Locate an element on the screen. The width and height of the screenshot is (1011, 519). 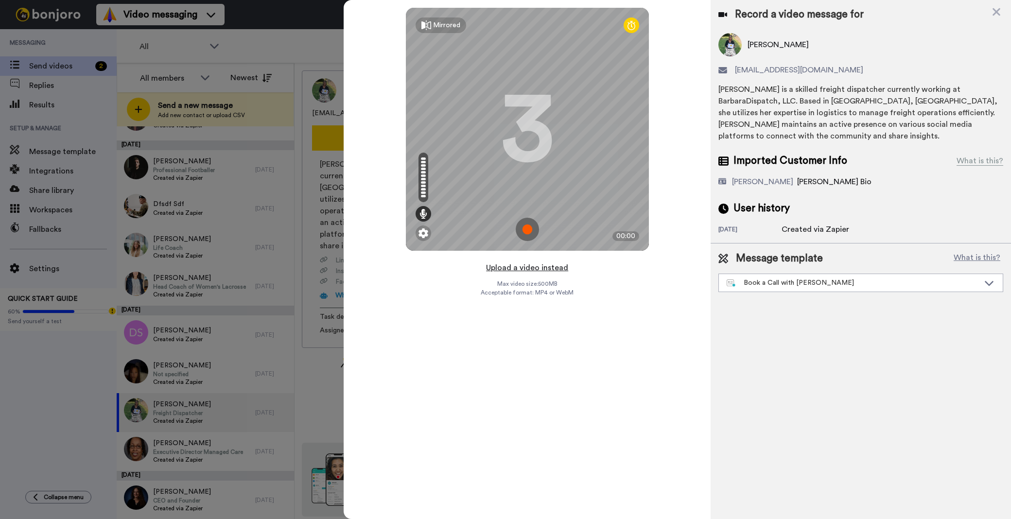
button: Upload a video instead is located at coordinates (527, 268).